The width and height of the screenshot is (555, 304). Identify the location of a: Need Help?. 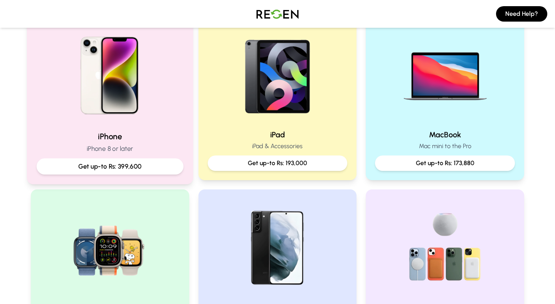
(521, 14).